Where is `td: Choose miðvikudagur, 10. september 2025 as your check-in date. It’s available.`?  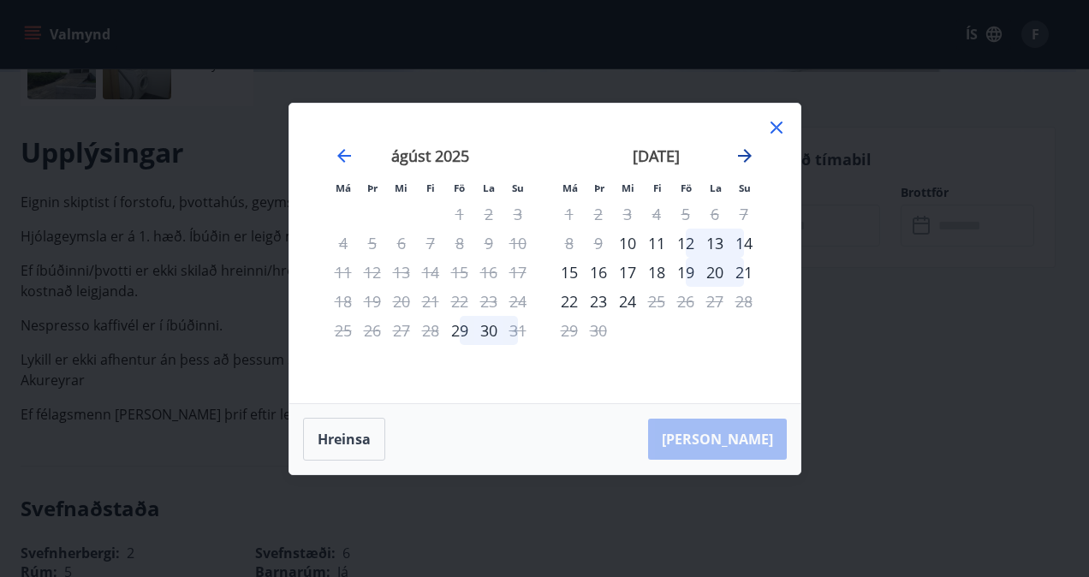 td: Choose miðvikudagur, 10. september 2025 as your check-in date. It’s available. is located at coordinates (628, 243).